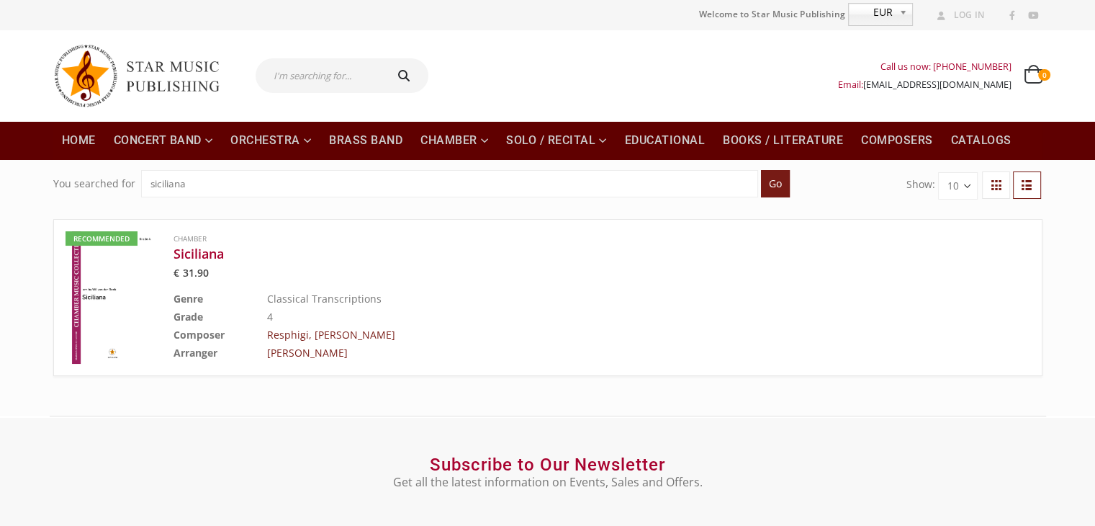 This screenshot has height=526, width=1095. I want to click on a: Facebook, so click(1013, 16).